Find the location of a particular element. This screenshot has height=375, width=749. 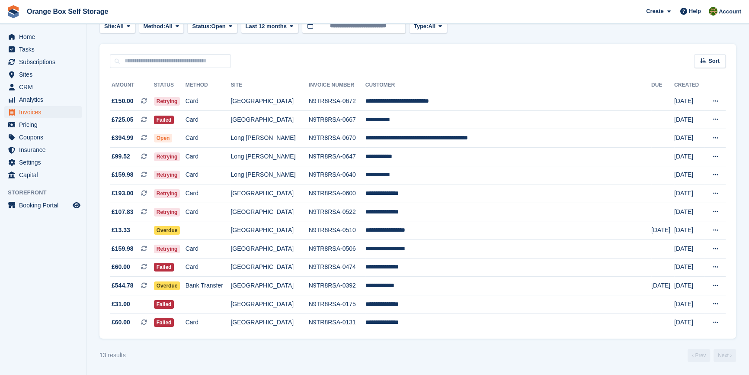

td: N9TR8RSA-0510 is located at coordinates (337, 230).